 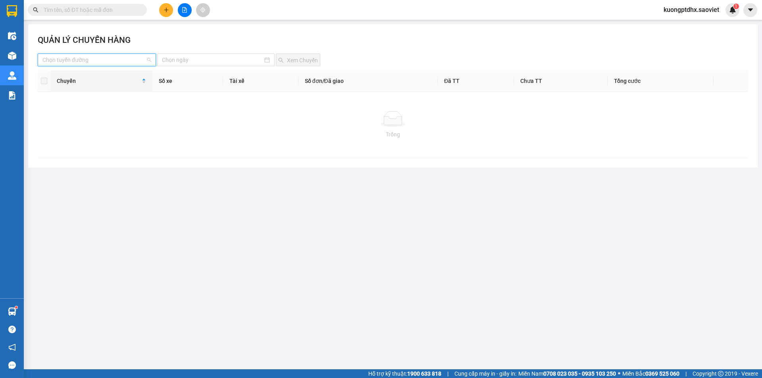 What do you see at coordinates (12, 11) in the screenshot?
I see `img: logo-vxr` at bounding box center [12, 11].